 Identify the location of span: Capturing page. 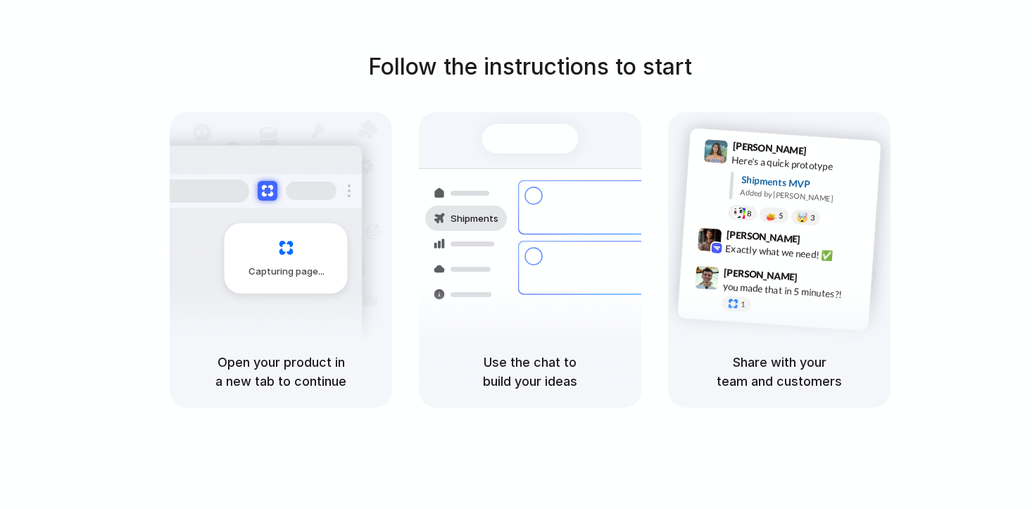
(287, 272).